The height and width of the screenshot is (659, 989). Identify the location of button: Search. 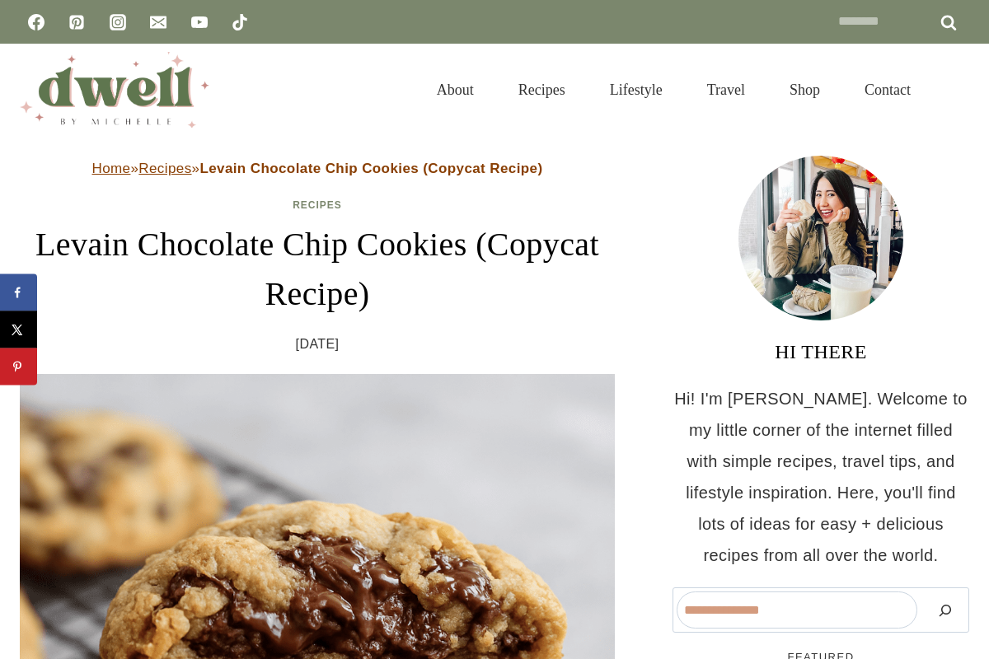
(945, 610).